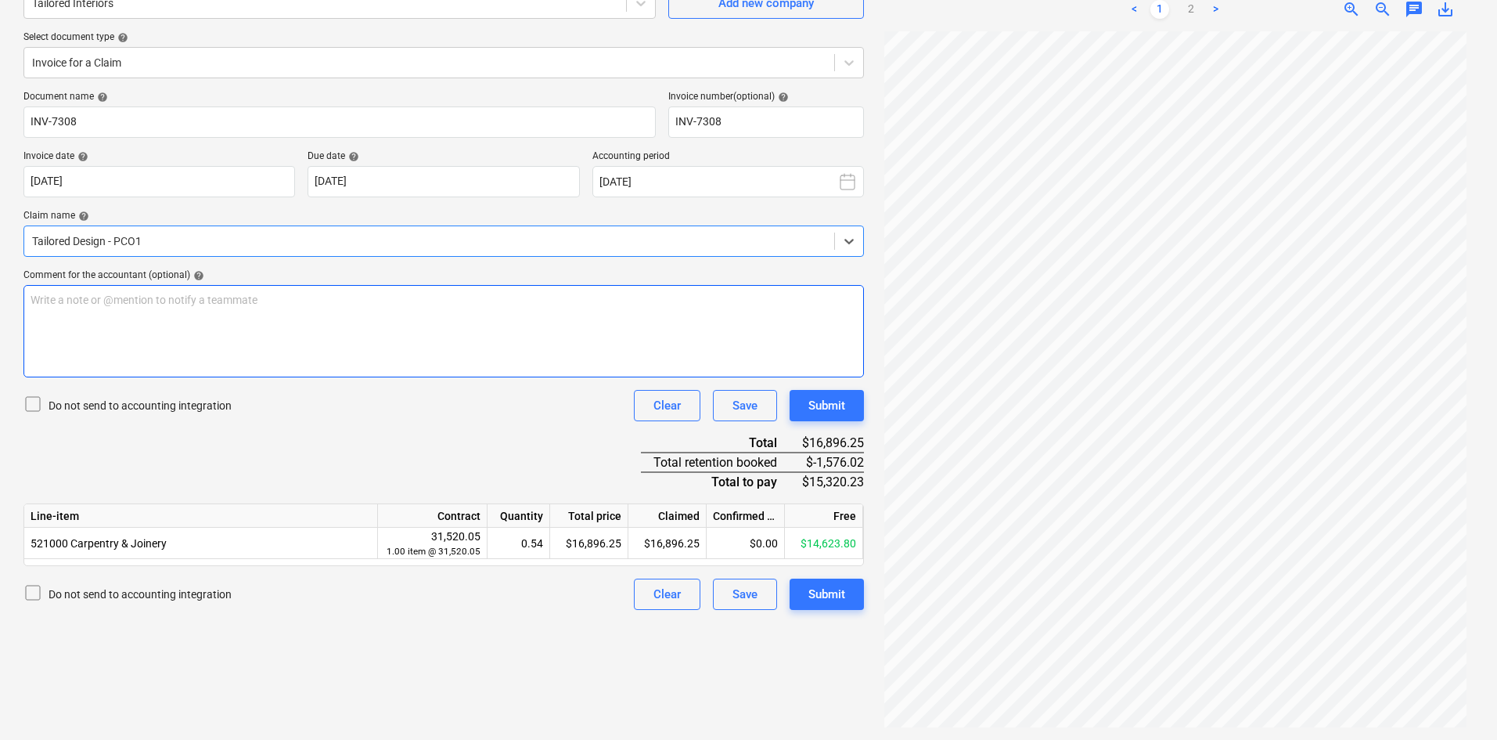 This screenshot has width=1497, height=740. Describe the element at coordinates (432, 543) in the screenshot. I see `div: 31,520.05` at that location.